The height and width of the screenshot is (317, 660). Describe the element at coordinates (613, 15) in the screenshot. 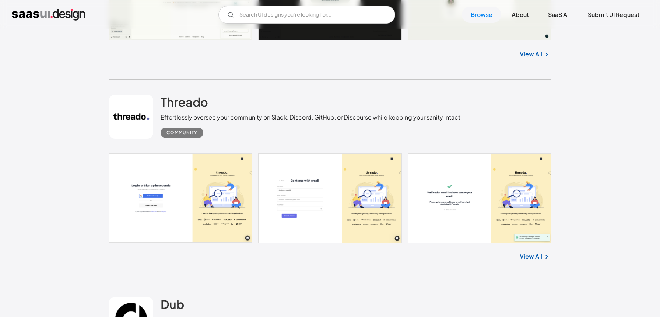

I see `a: Submit UI Request` at that location.